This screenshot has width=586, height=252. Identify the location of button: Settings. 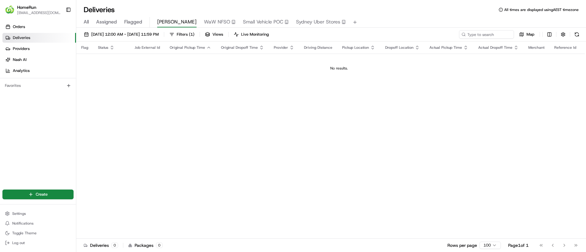
(38, 214).